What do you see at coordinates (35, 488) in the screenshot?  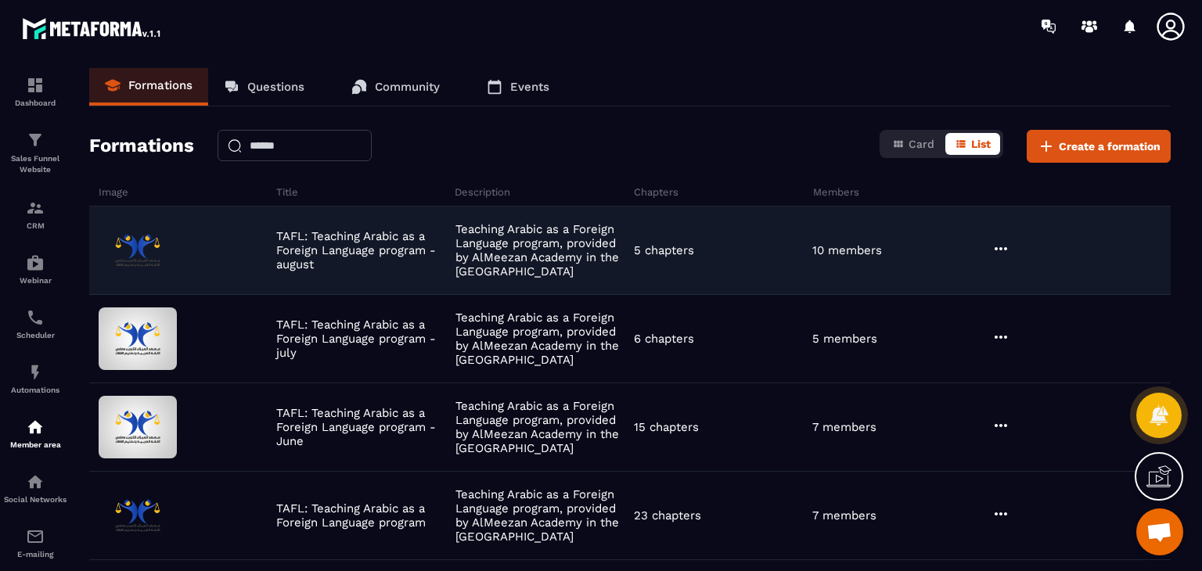 I see `a: social-networksocial-networkSocial Networks` at bounding box center [35, 488].